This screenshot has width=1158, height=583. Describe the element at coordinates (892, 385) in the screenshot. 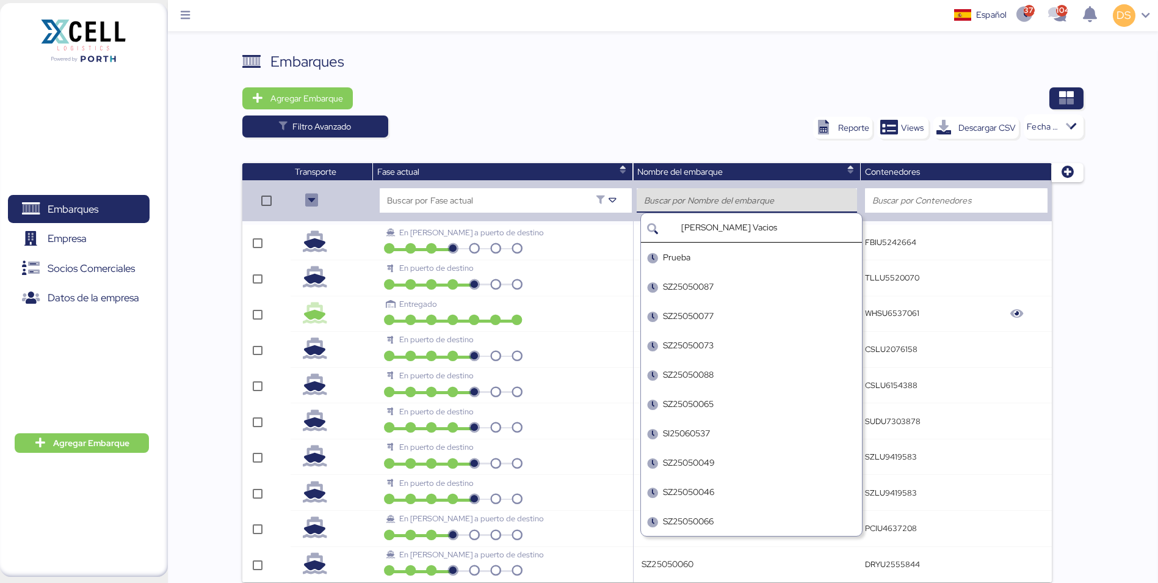

I see `q-button: CSLU6154388` at that location.